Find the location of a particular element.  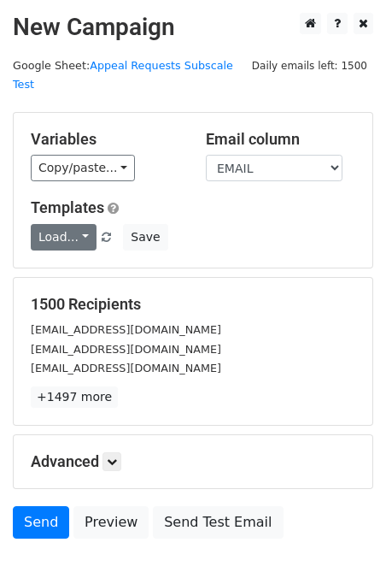

a: Daily emails left: 1500 is located at coordinates (309, 65).